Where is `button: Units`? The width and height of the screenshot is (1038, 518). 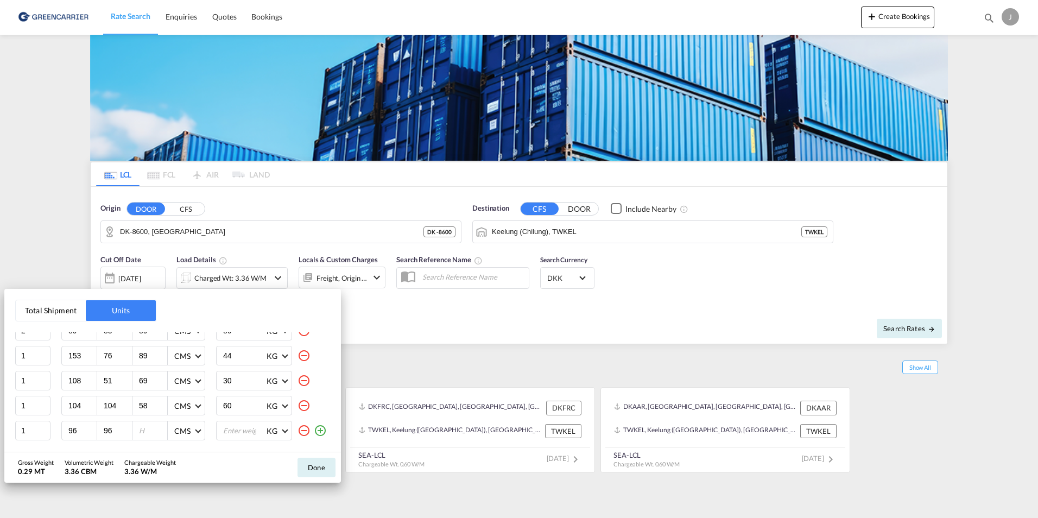 button: Units is located at coordinates (120, 310).